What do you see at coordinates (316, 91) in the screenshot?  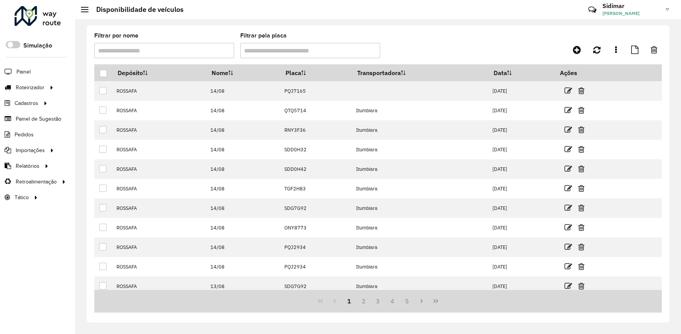 I see `td: PQJ7165` at bounding box center [316, 91].